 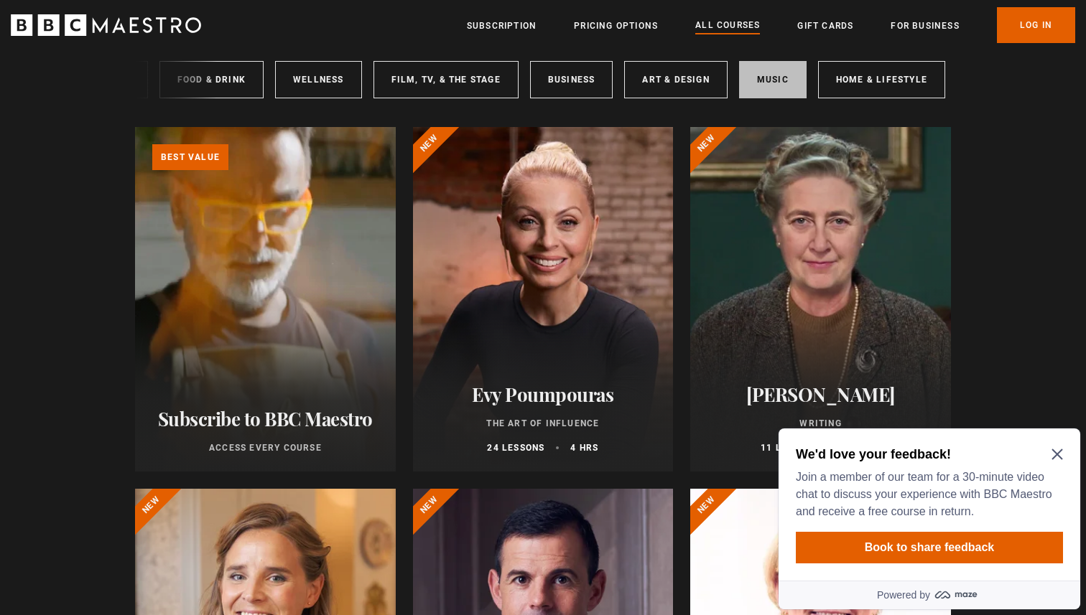 I want to click on a: Subscription, so click(x=501, y=26).